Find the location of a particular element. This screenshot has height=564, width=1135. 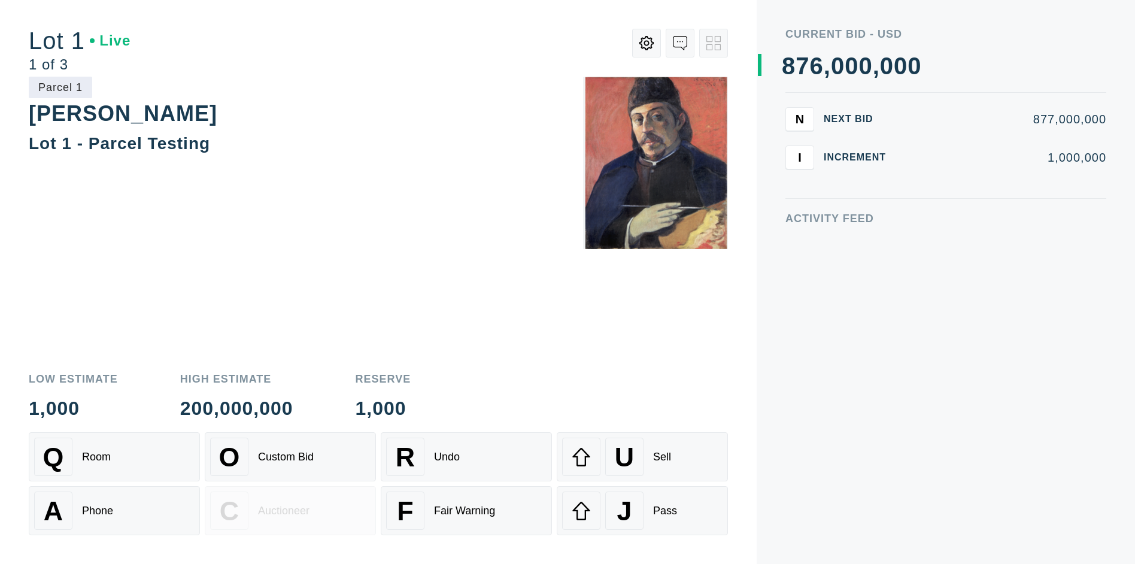

button: I is located at coordinates (800, 157).